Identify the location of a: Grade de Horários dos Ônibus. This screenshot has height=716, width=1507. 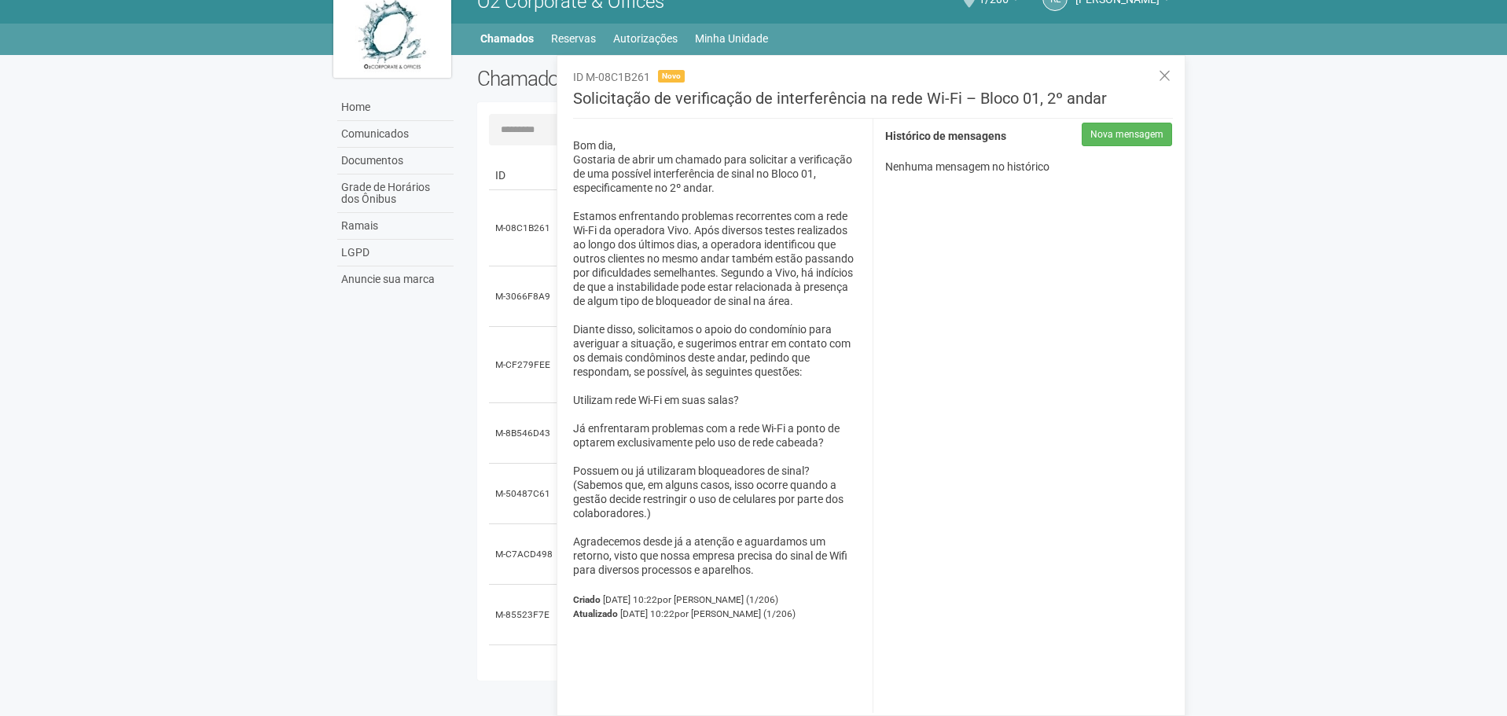
(395, 193).